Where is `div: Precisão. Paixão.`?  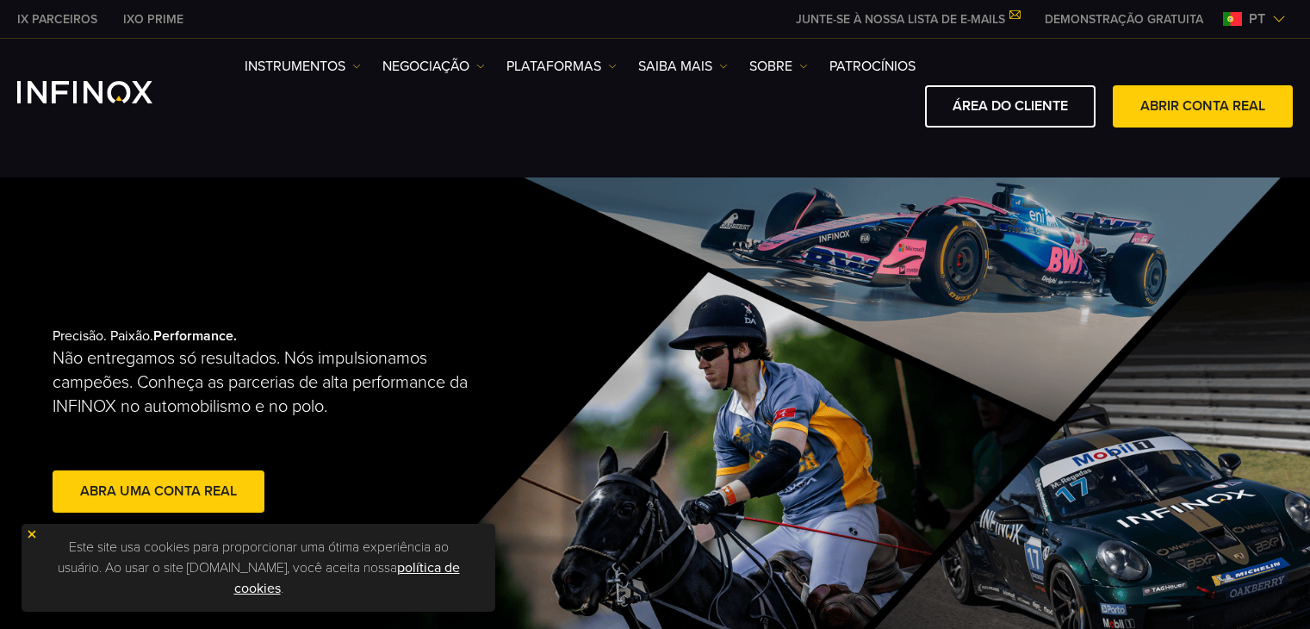
div: Precisão. Paixão. is located at coordinates (324, 422).